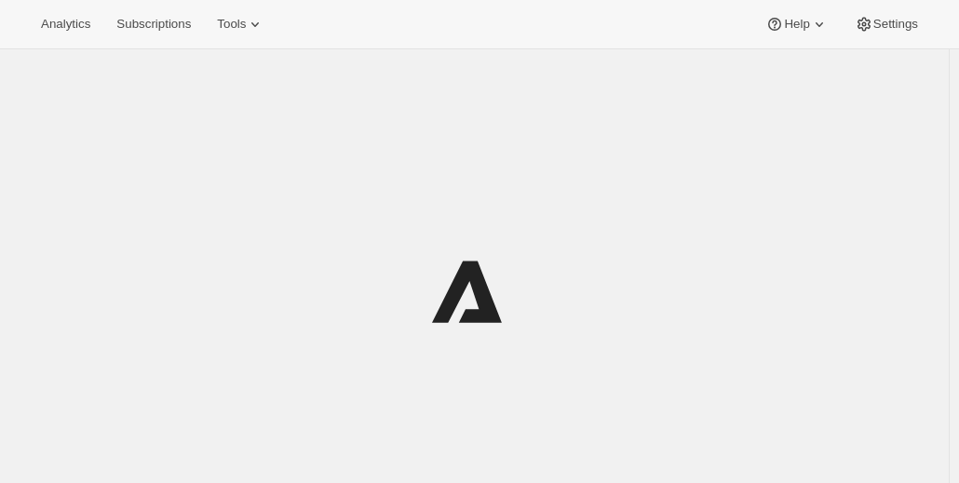 The height and width of the screenshot is (483, 959). I want to click on span: Analytics, so click(65, 24).